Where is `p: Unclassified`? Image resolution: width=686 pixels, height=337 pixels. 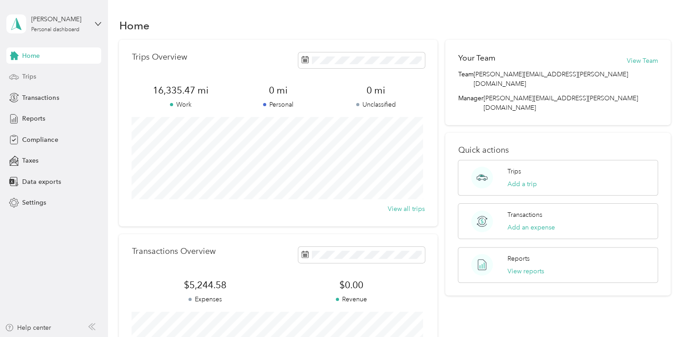 p: Unclassified is located at coordinates (376, 104).